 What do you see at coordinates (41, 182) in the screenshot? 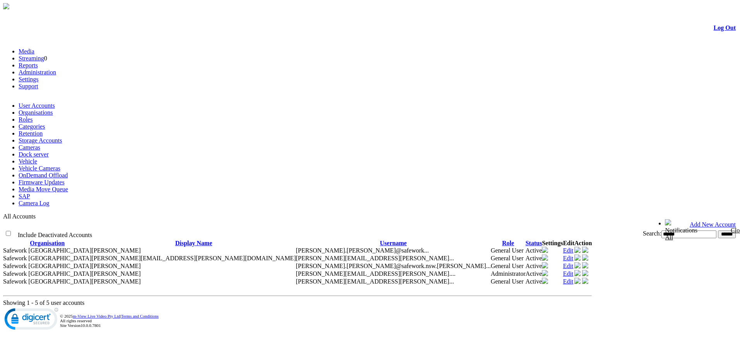
I see `a: Firmware Updates` at bounding box center [41, 182].